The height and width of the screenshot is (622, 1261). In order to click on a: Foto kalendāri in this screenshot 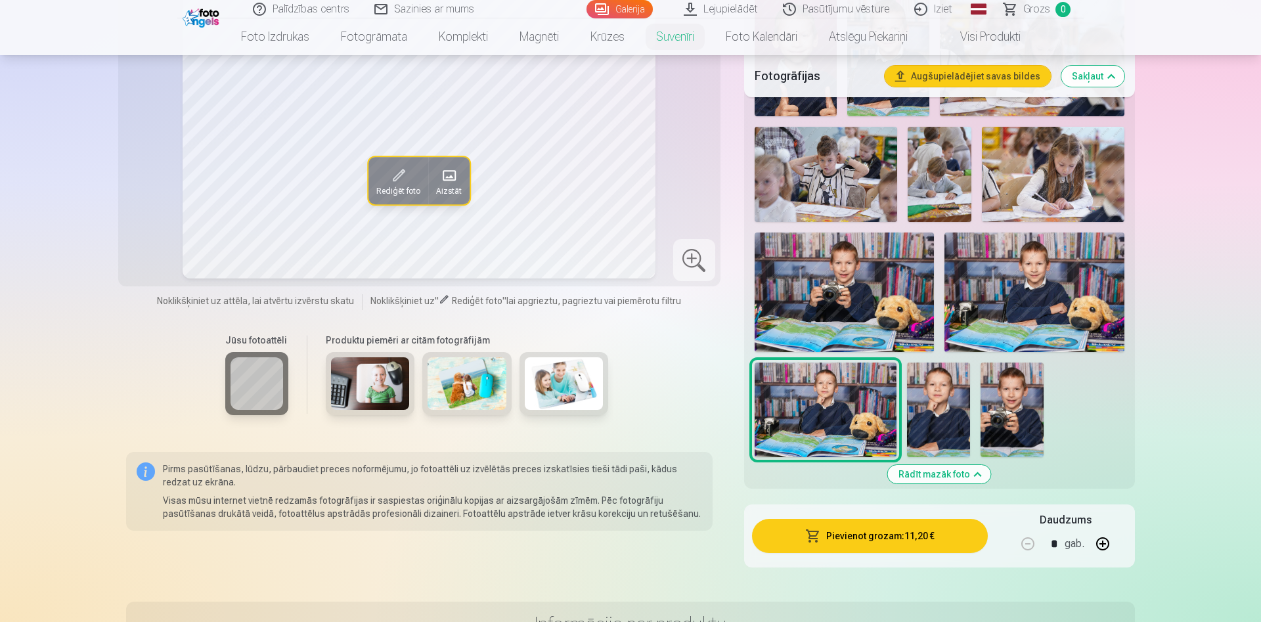, I will do `click(761, 37)`.